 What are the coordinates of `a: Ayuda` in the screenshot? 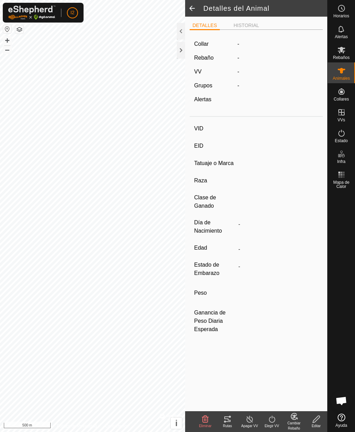 It's located at (341, 420).